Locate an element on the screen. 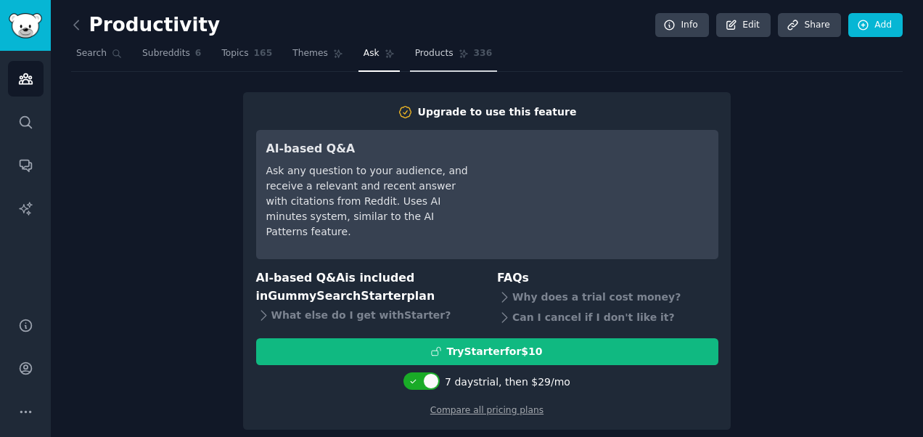 The width and height of the screenshot is (923, 437). a: Topics165 is located at coordinates (247, 57).